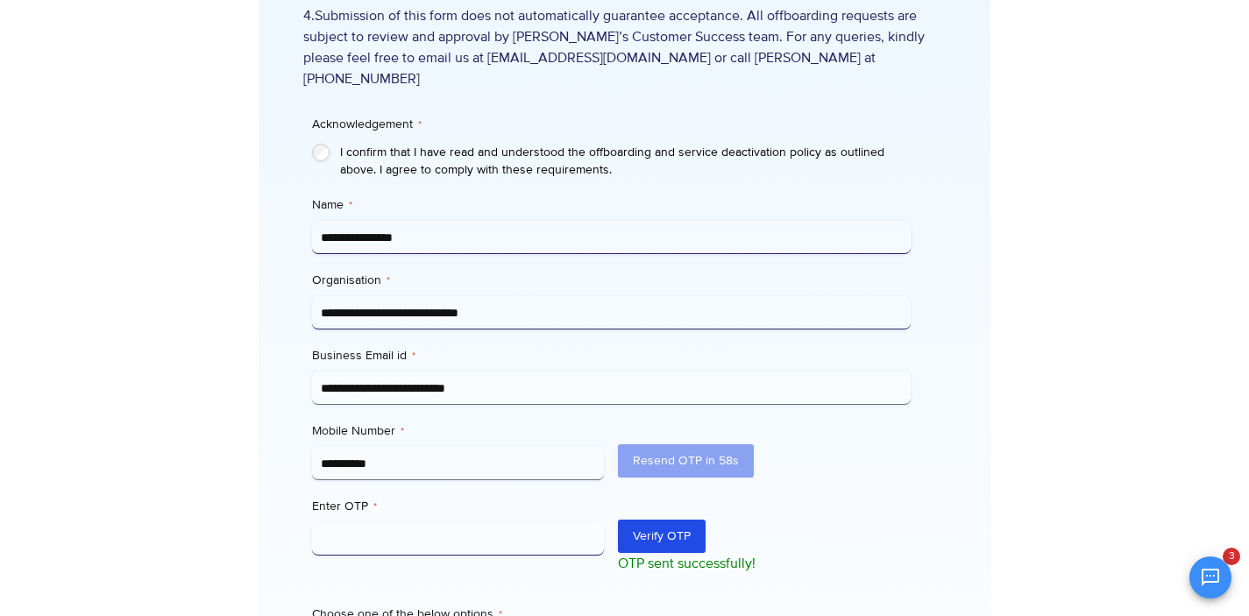  I want to click on label: I confirm that I have read and understood the offboarding and service deactivation policy as outl..., so click(625, 161).